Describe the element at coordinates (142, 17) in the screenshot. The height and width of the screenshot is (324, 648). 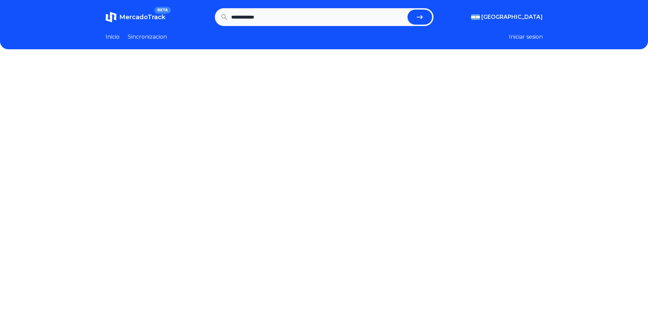
I see `span: MercadoTrack` at that location.